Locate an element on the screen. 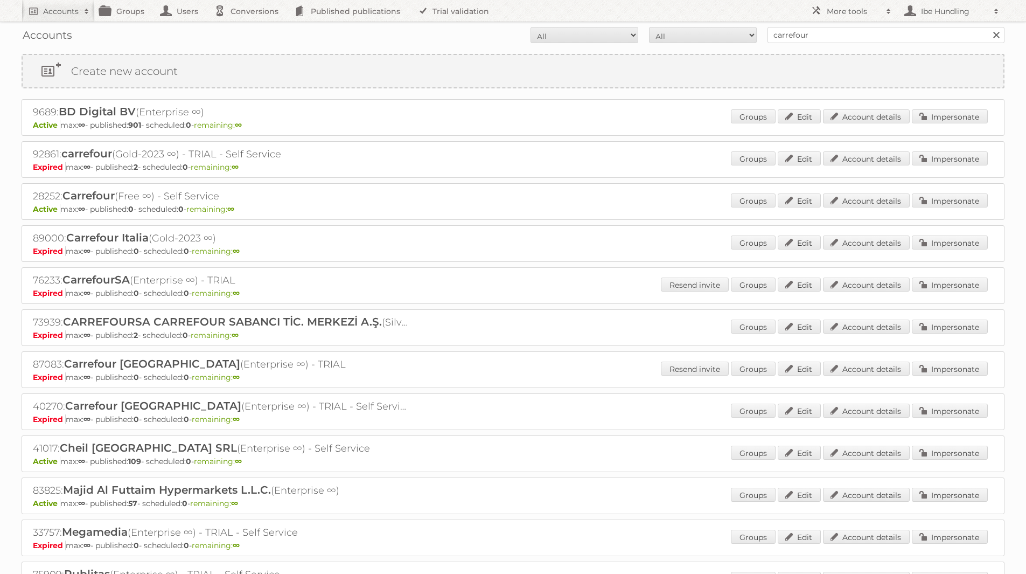 This screenshot has width=1026, height=574. h2: 33757: (Enterprise ∞) - TRIAL - Self Service is located at coordinates (221, 532).